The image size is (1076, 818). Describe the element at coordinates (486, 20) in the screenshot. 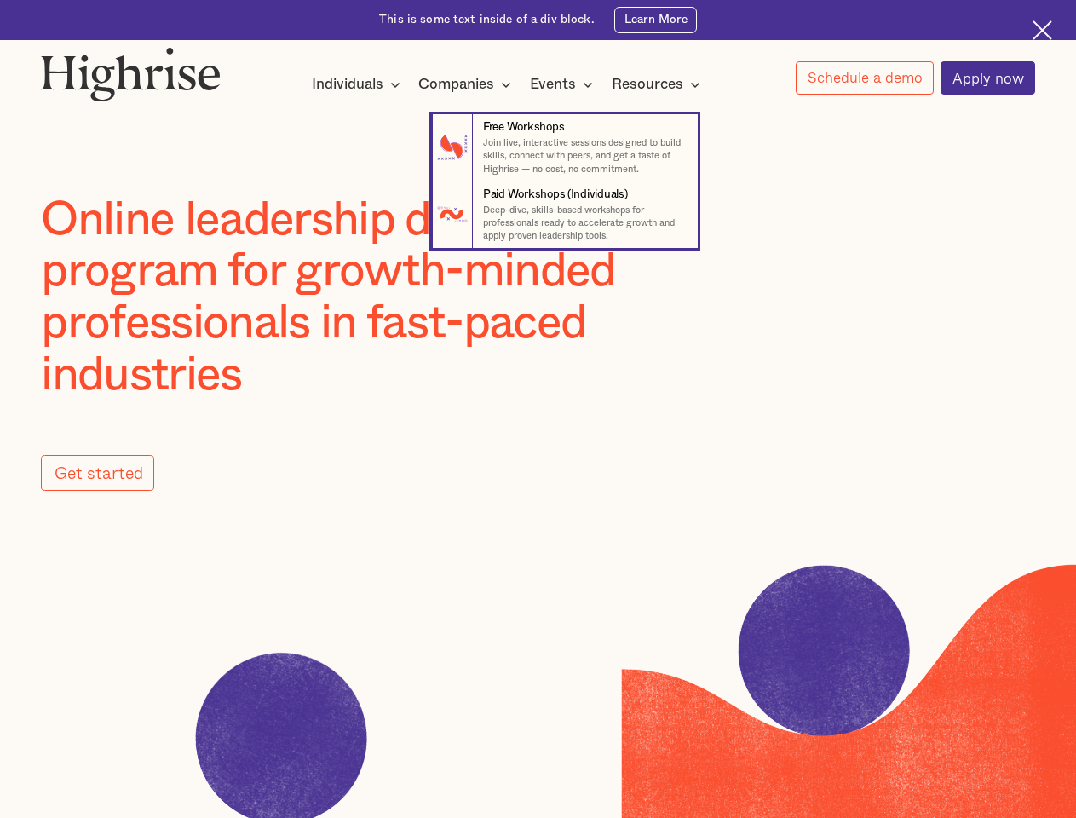

I see `div: This is some text inside of a div block.` at that location.